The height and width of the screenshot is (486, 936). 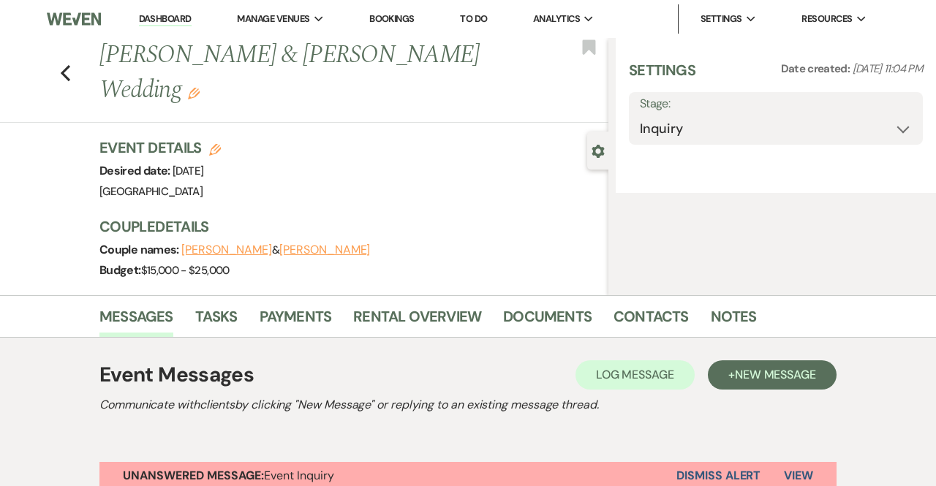 What do you see at coordinates (651, 321) in the screenshot?
I see `a: Contacts` at bounding box center [651, 321].